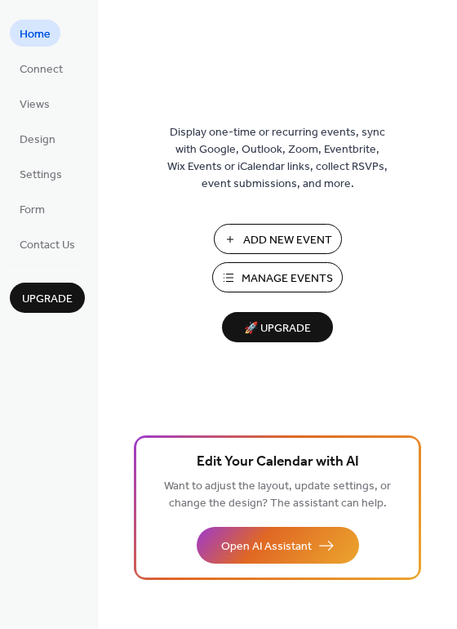 The height and width of the screenshot is (629, 457). What do you see at coordinates (38, 138) in the screenshot?
I see `a: Design` at bounding box center [38, 138].